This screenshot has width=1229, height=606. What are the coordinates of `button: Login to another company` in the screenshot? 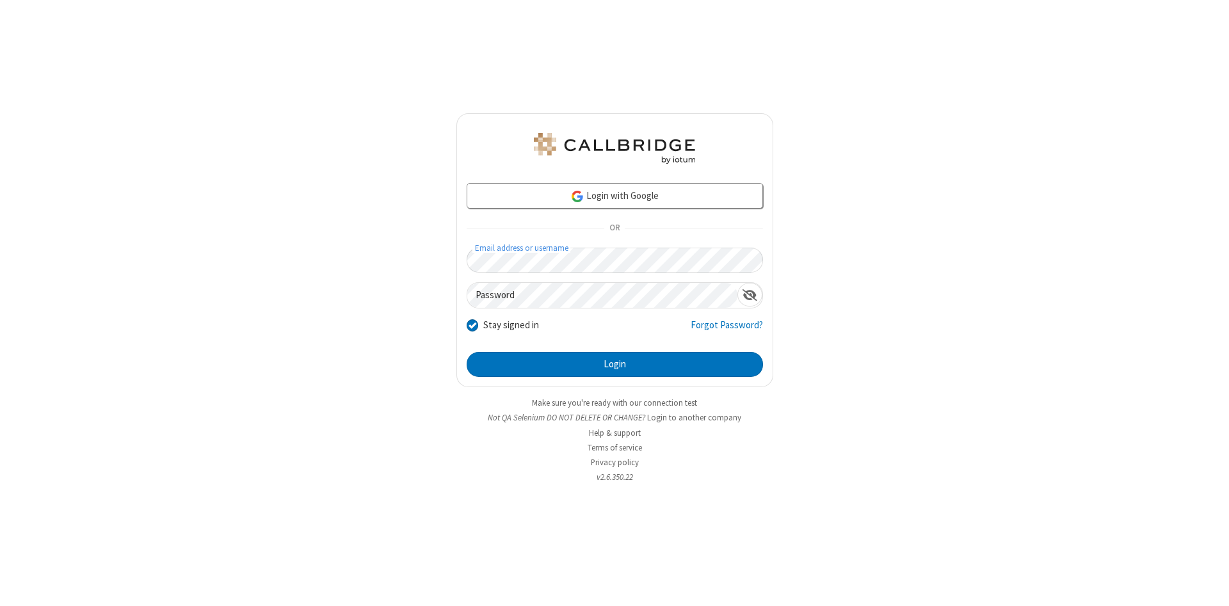 It's located at (694, 417).